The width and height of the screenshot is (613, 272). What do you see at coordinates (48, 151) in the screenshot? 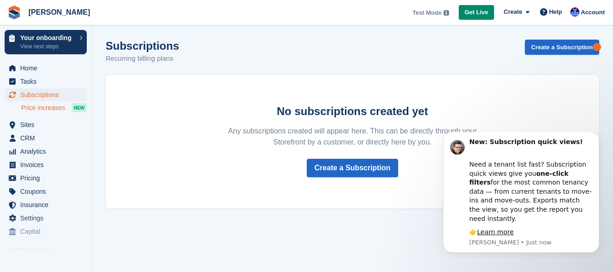
I see `span: Analytics` at bounding box center [48, 151].